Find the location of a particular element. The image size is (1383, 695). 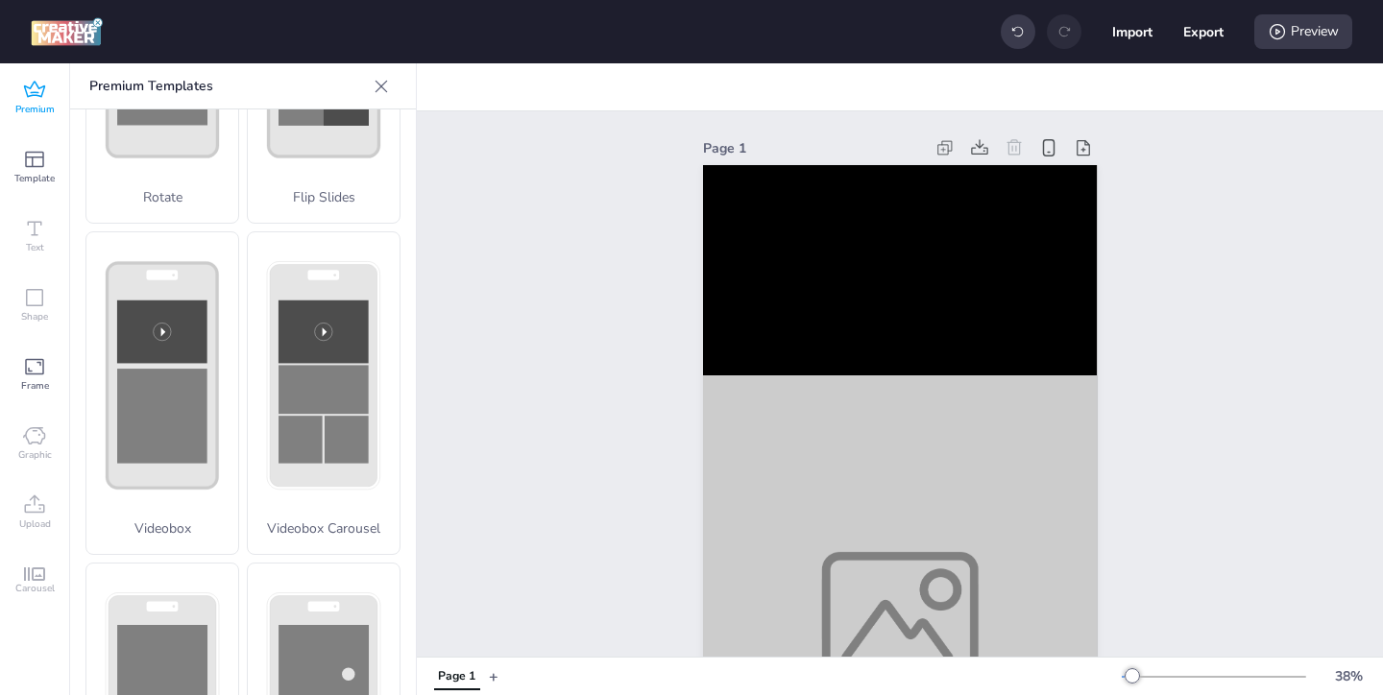

span: Graphic is located at coordinates (35, 455).